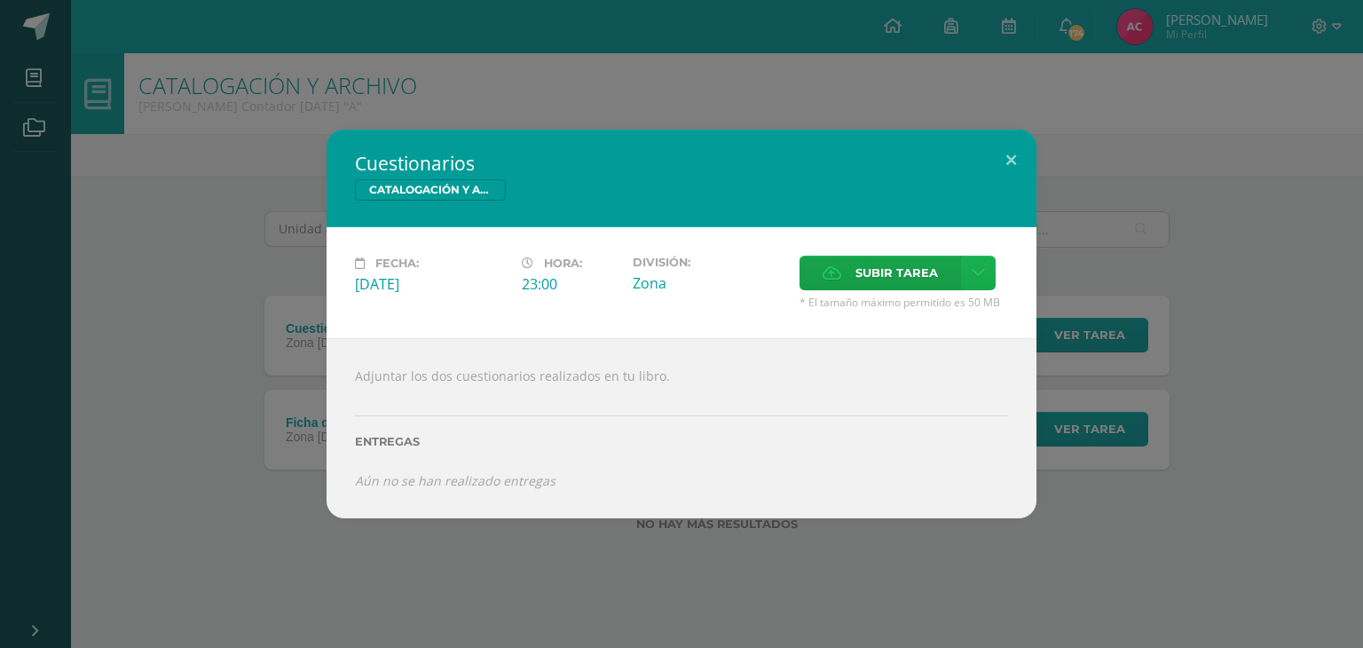 The image size is (1363, 648). What do you see at coordinates (455, 480) in the screenshot?
I see `i: Aún no se han realizado entregas` at bounding box center [455, 480].